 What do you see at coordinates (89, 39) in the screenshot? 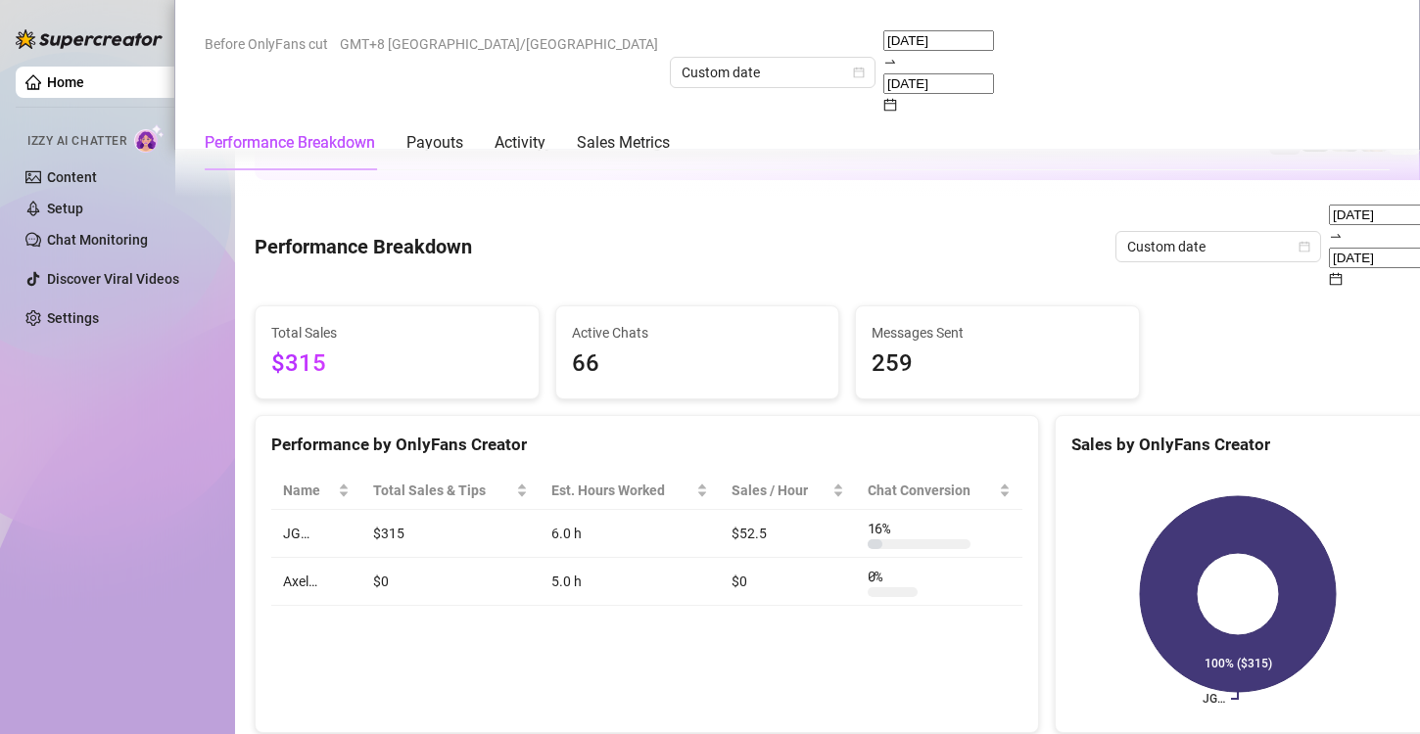
I see `img: logo-BBDzfeDw.svg` at bounding box center [89, 39].